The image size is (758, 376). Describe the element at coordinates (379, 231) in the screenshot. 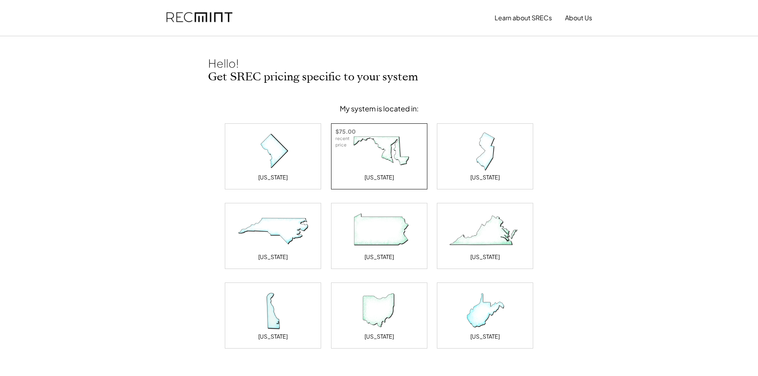

I see `img: Pennsylvania` at that location.